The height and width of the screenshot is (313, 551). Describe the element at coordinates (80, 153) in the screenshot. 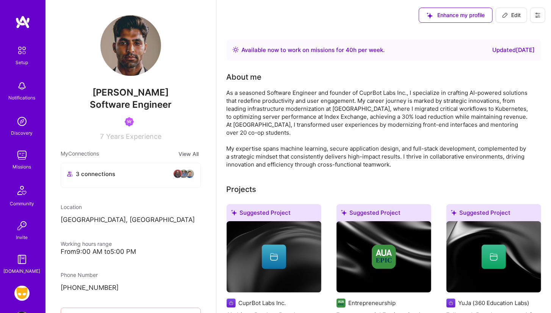

I see `span: My Connections` at that location.